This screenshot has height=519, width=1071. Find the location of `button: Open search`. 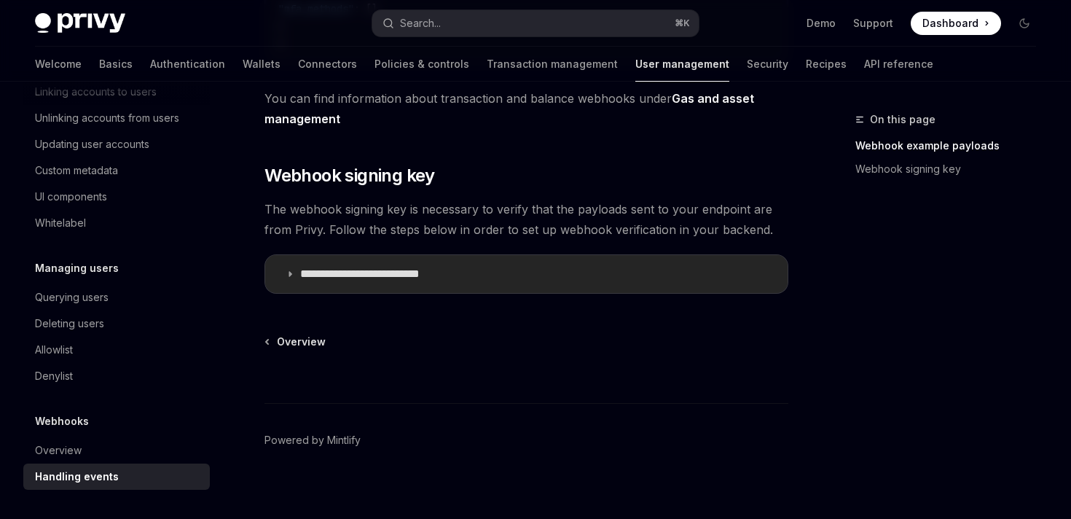

button: Open search is located at coordinates (535, 23).